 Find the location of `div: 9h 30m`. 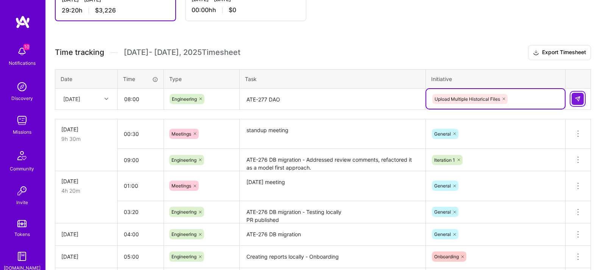

div: 9h 30m is located at coordinates (86, 139).